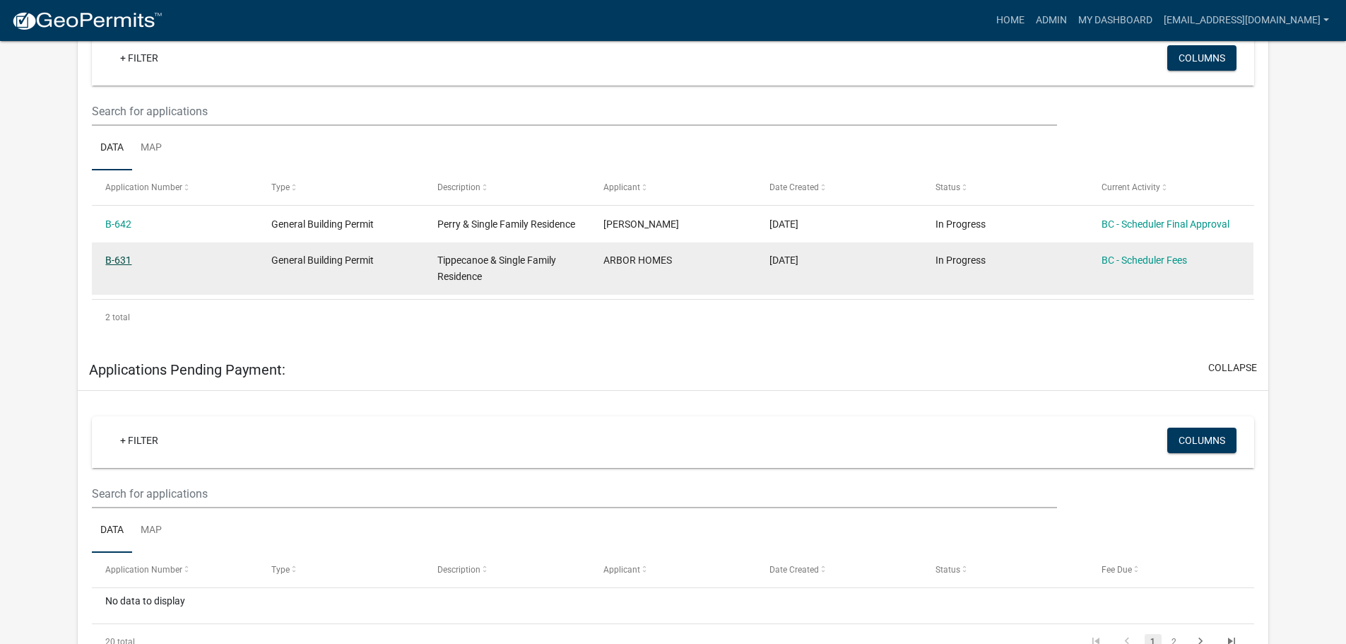 The height and width of the screenshot is (644, 1346). Describe the element at coordinates (118, 260) in the screenshot. I see `a: B-631` at that location.